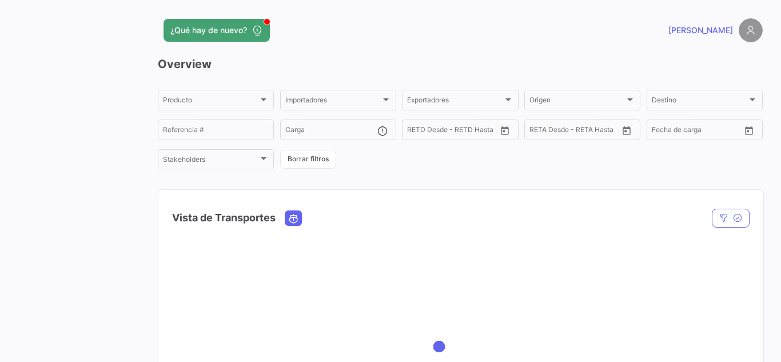  Describe the element at coordinates (577, 102) in the screenshot. I see `span: Origen` at that location.